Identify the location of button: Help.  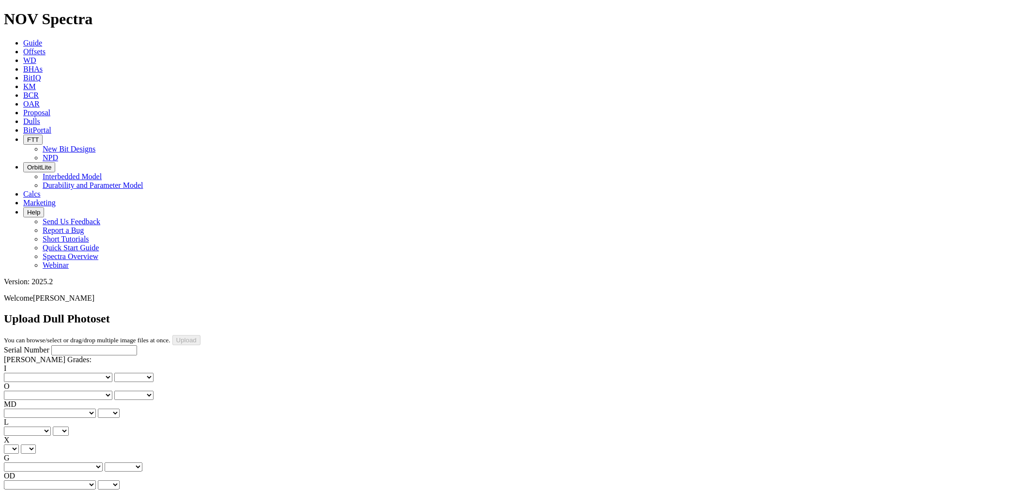
(33, 212).